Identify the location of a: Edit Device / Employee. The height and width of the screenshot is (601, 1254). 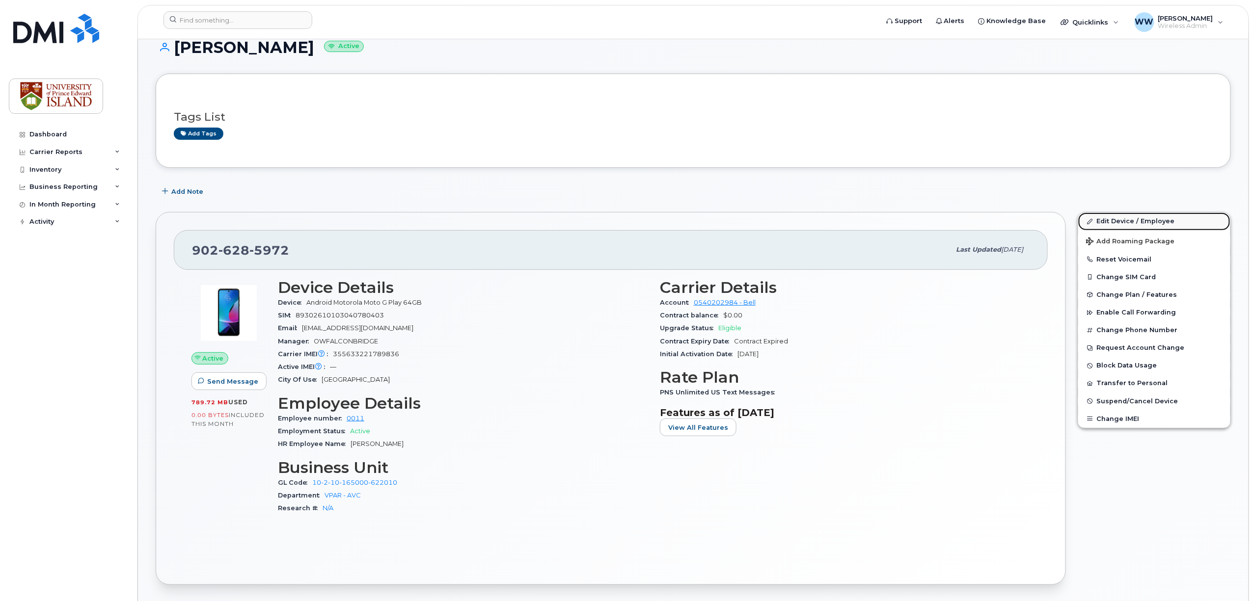
(1154, 221).